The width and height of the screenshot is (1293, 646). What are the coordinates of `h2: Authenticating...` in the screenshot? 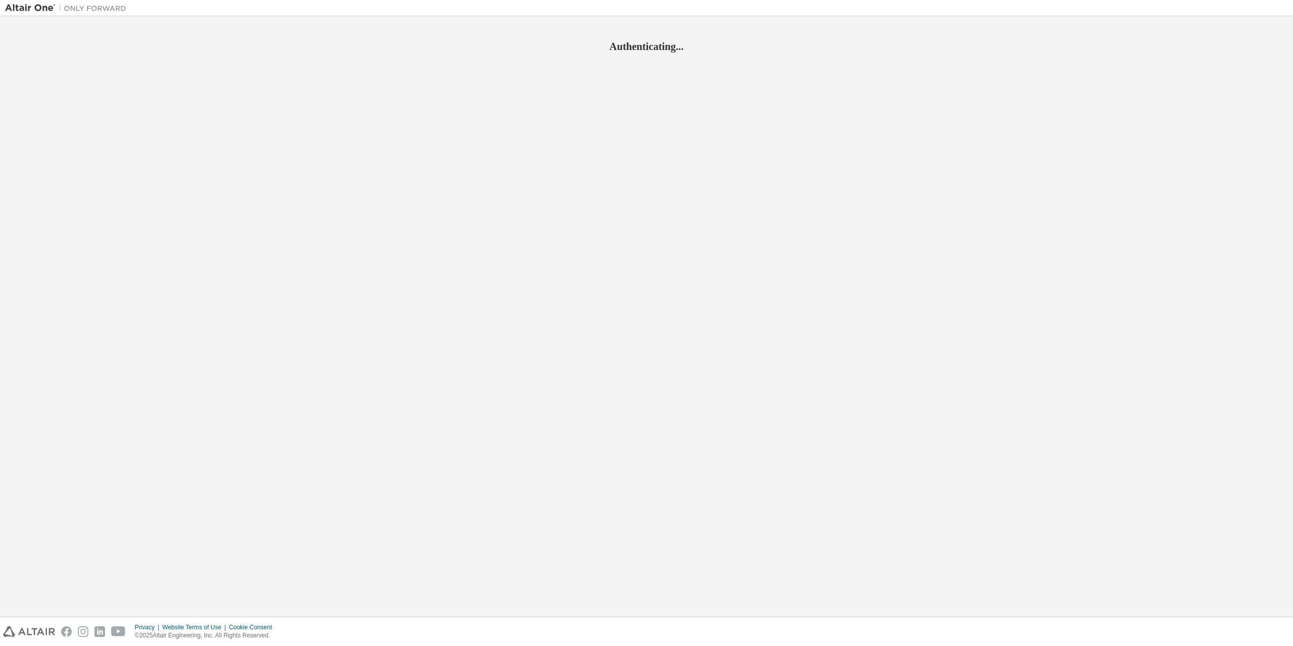 It's located at (646, 46).